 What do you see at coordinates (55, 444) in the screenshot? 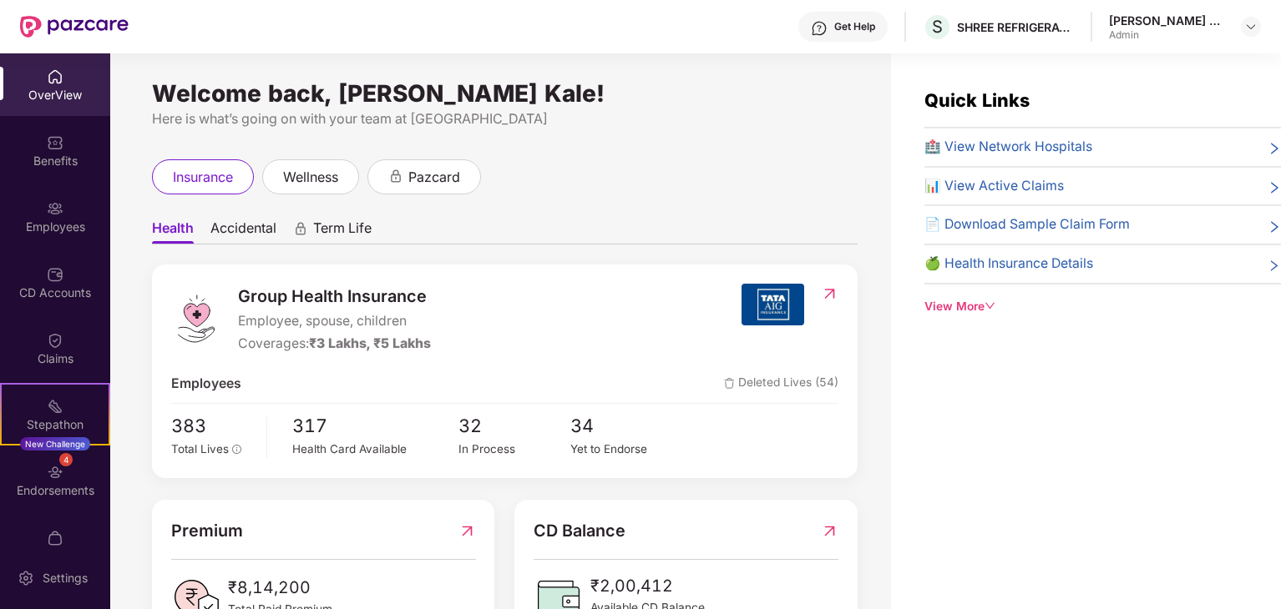
I see `div: New Challenge` at bounding box center [55, 444].